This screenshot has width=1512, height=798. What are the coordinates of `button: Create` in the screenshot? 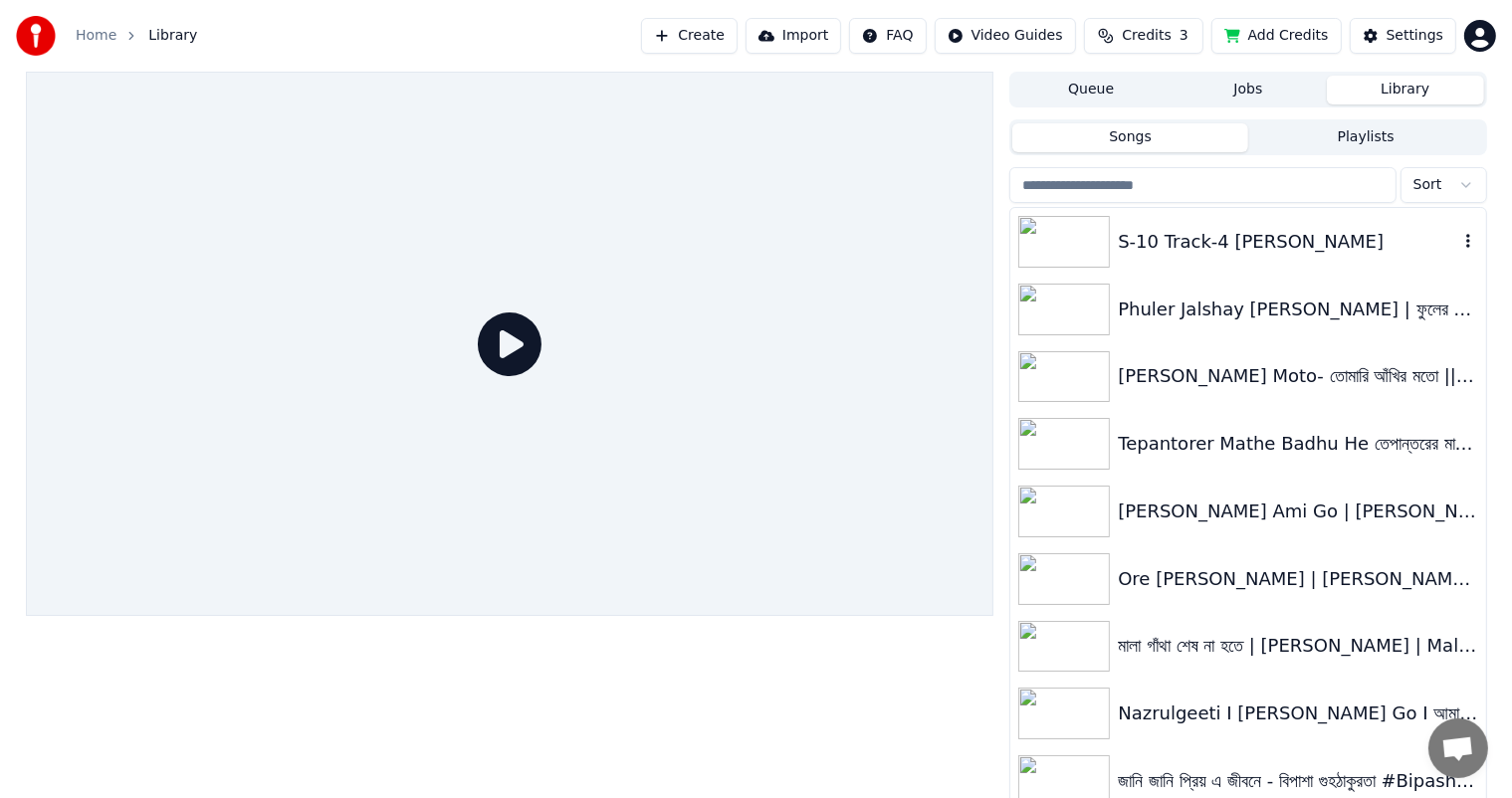 It's located at (689, 36).